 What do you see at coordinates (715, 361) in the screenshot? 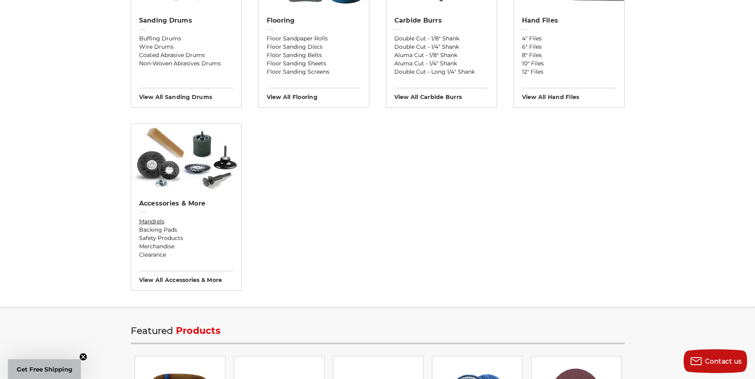
I see `button: Contact us` at bounding box center [715, 361].